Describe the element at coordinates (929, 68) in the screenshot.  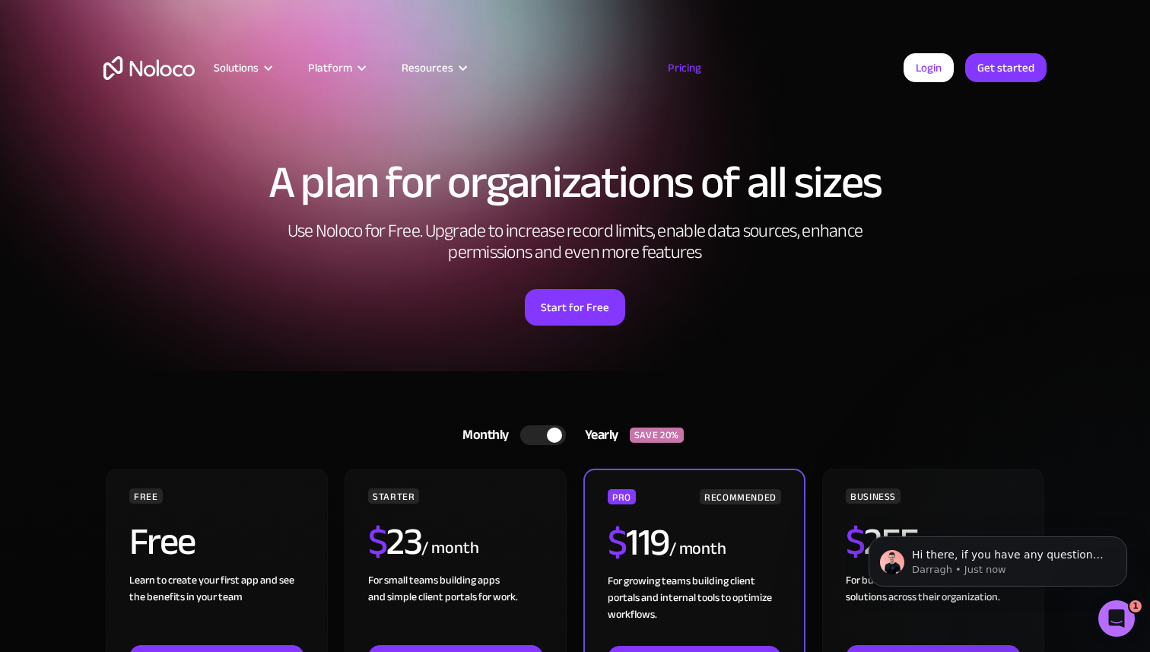
I see `a: Login` at that location.